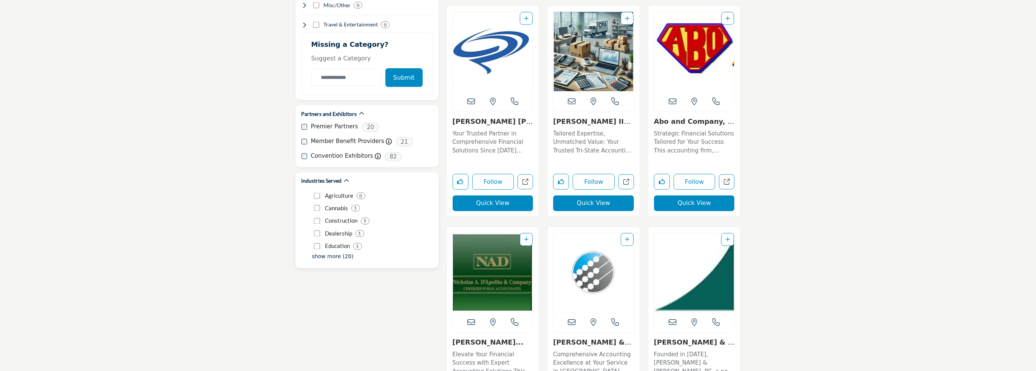 This screenshot has width=1036, height=371. What do you see at coordinates (695, 273) in the screenshot?
I see `img: Fitzpatrick & Fitzpatrick, P.C.` at bounding box center [695, 273].